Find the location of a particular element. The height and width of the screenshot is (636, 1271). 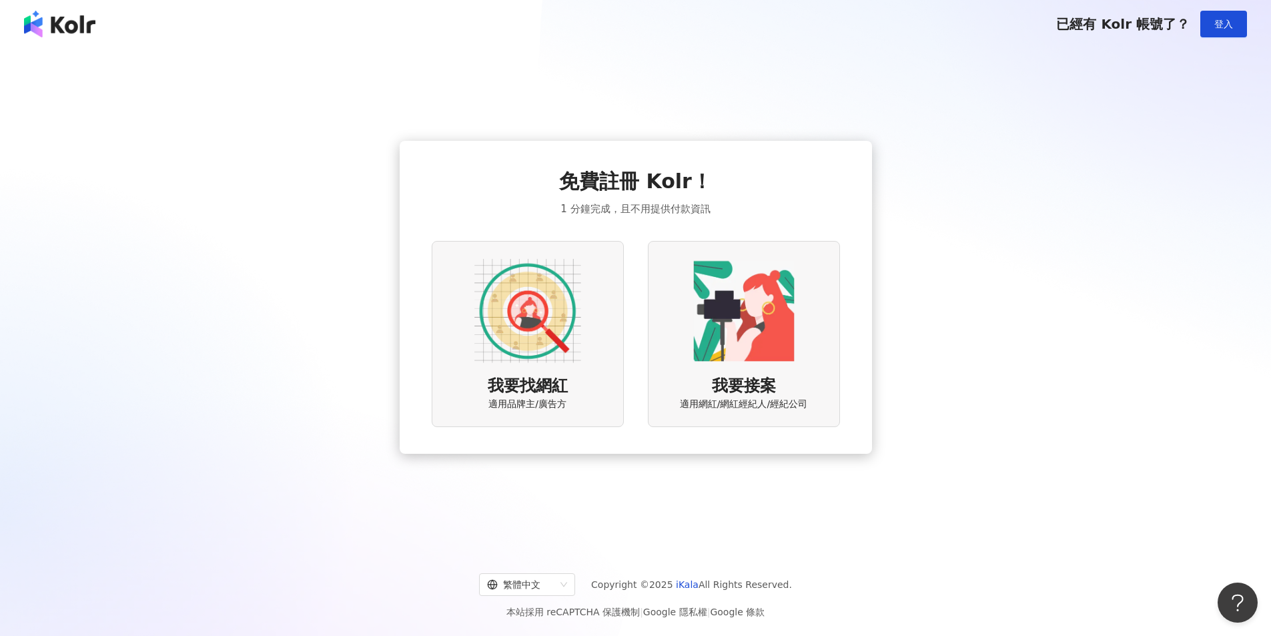

a: iKala is located at coordinates (687, 585).